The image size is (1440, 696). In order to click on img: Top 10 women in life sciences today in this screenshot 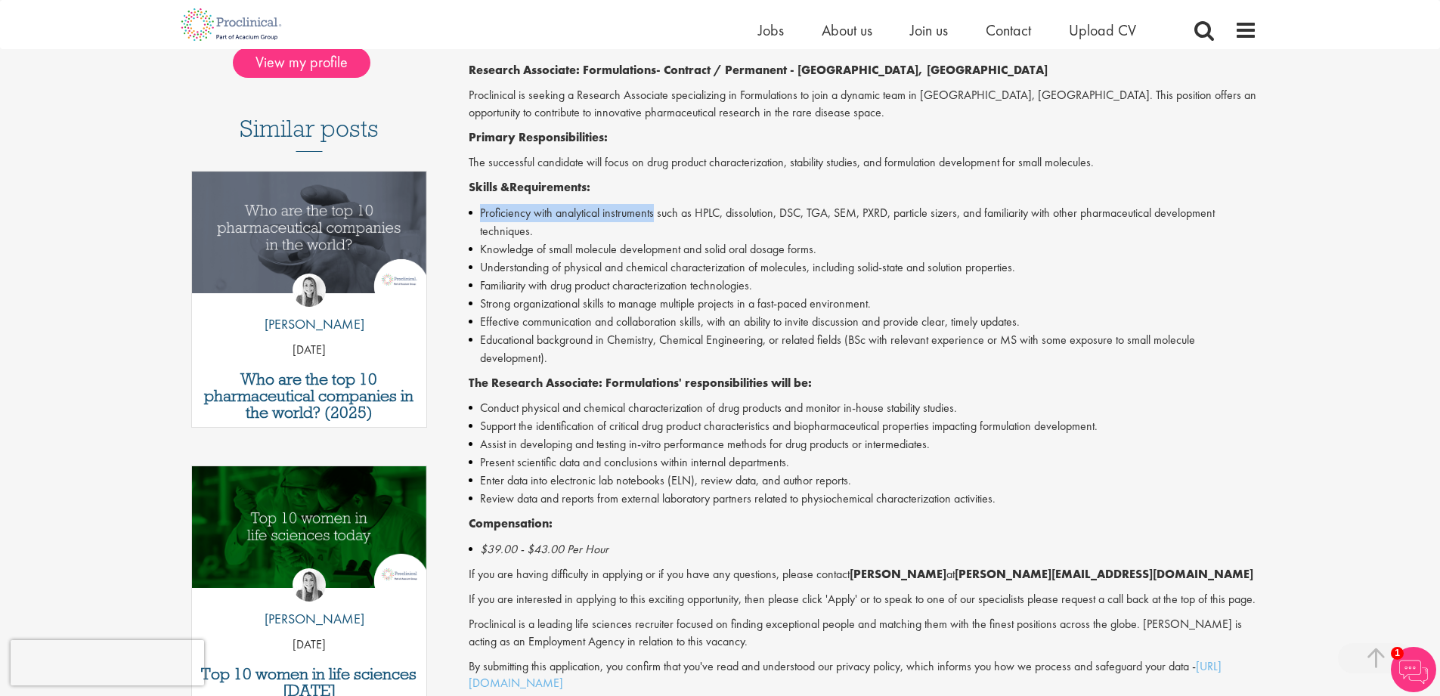, I will do `click(309, 527)`.